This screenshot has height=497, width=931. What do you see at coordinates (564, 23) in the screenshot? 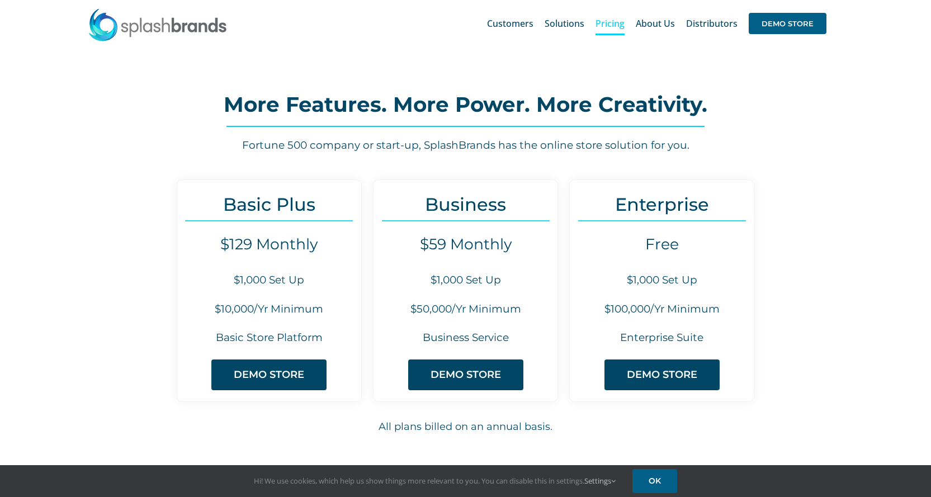
I see `span: Solutions` at bounding box center [564, 23].